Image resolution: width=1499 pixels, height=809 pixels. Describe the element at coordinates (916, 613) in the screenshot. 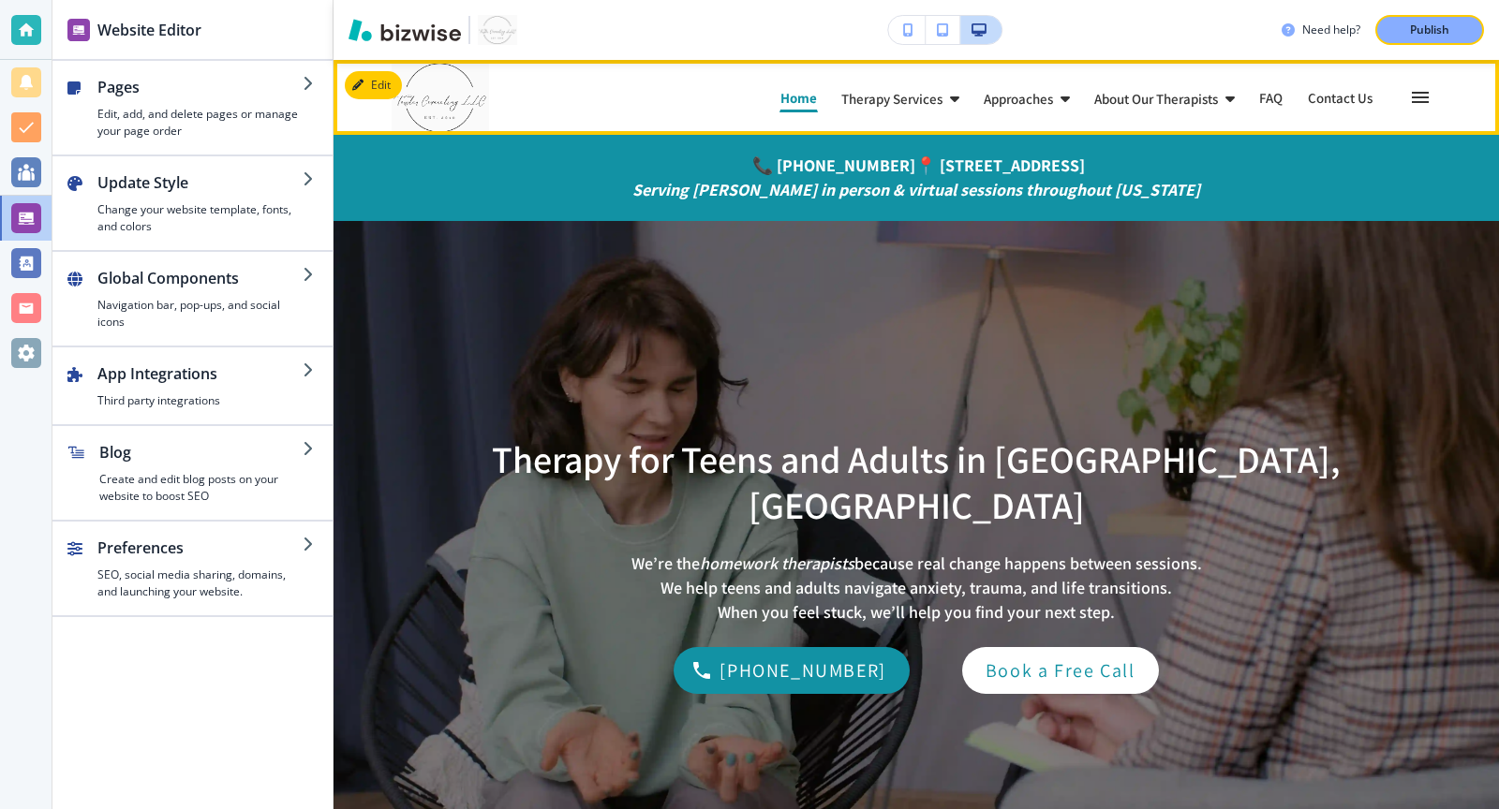

I see `p: When you feel stuck, we’ll help you find your next step.` at that location.